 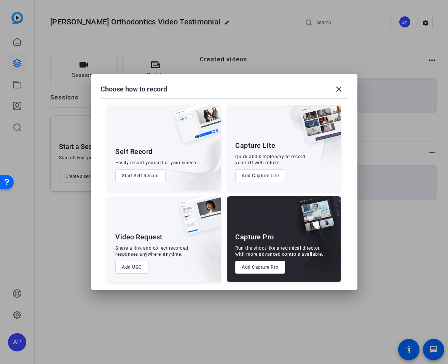 What do you see at coordinates (134, 152) in the screenshot?
I see `div: Self Record` at bounding box center [134, 152].